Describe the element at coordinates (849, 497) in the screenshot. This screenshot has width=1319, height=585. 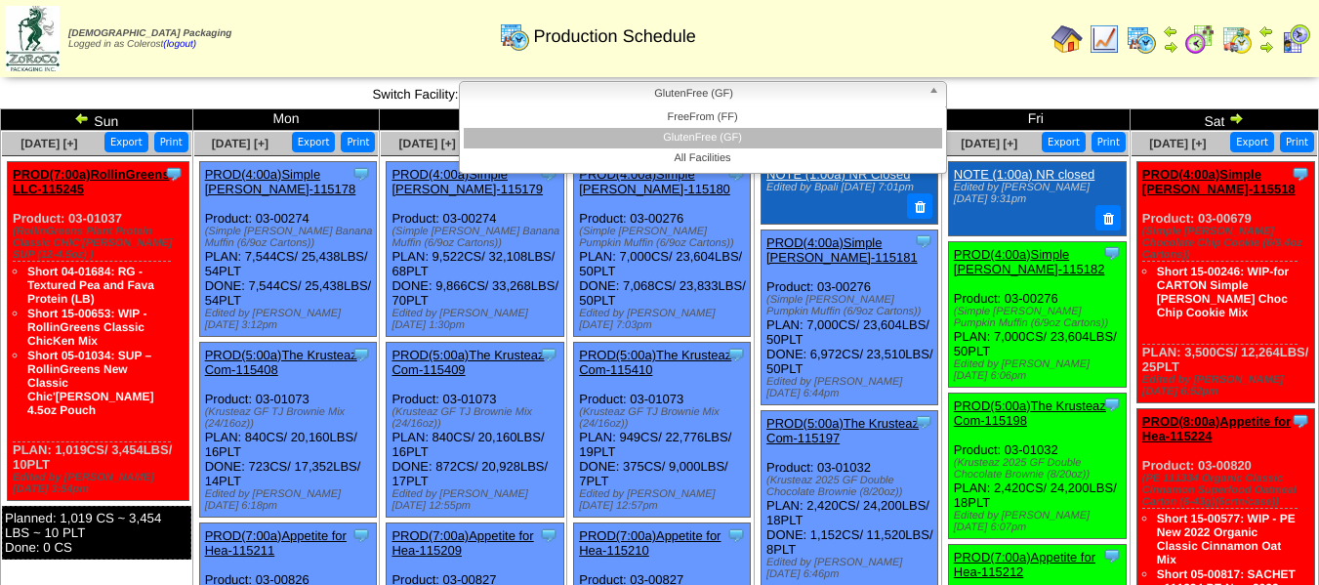
I see `div: Product: 03-01032 PLAN: 2,420CS / 24,200LBS / 18PLT DONE: 1,152CS / 11,520LBS / 8PLT` at that location.